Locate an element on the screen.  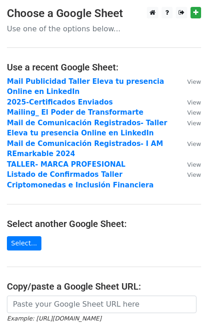
strong: 2025-Certificados Enviados is located at coordinates (60, 102).